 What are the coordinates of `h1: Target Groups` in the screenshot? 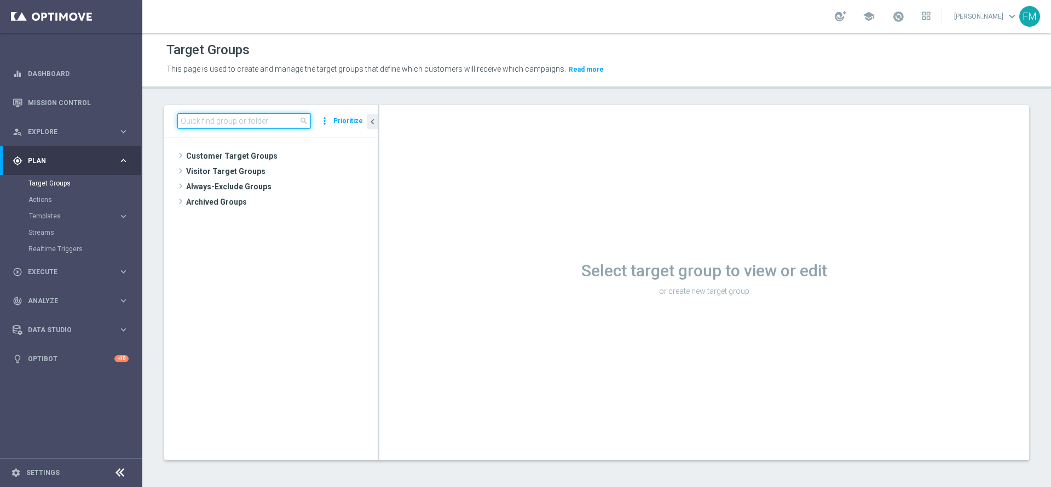 It's located at (208, 50).